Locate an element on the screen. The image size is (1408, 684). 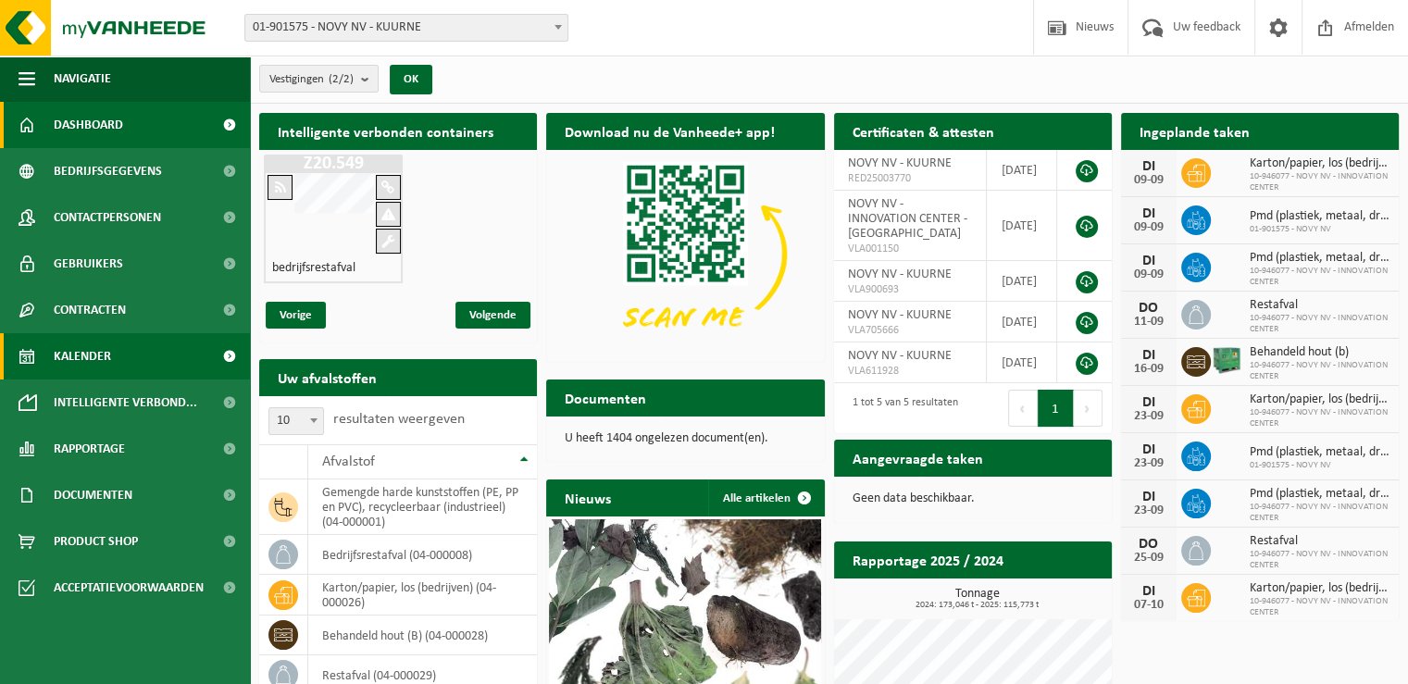
button: Next is located at coordinates (1087, 408).